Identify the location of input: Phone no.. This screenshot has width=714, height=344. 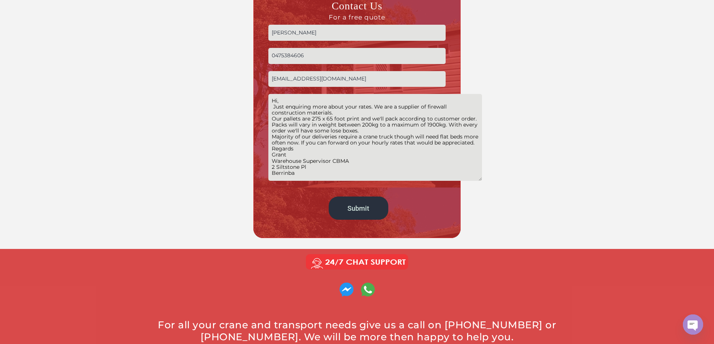
(357, 56).